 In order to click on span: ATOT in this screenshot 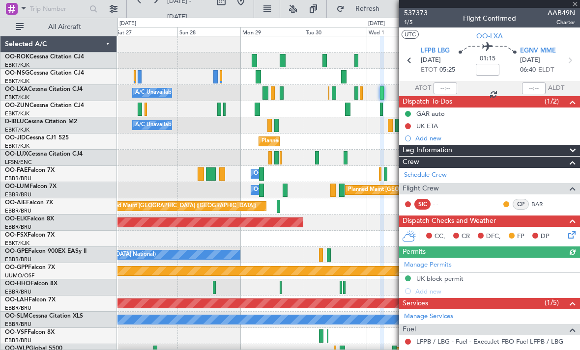, I will do `click(422, 88)`.